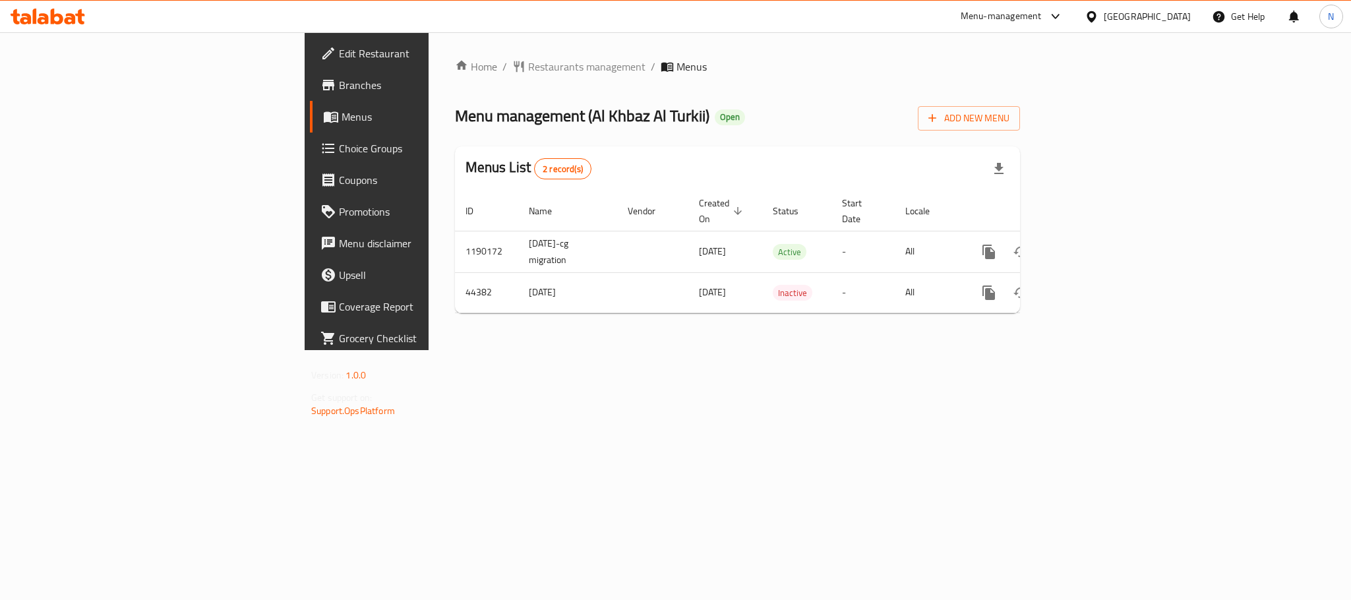 The width and height of the screenshot is (1351, 600). What do you see at coordinates (969, 118) in the screenshot?
I see `button: Add New Menu` at bounding box center [969, 118].